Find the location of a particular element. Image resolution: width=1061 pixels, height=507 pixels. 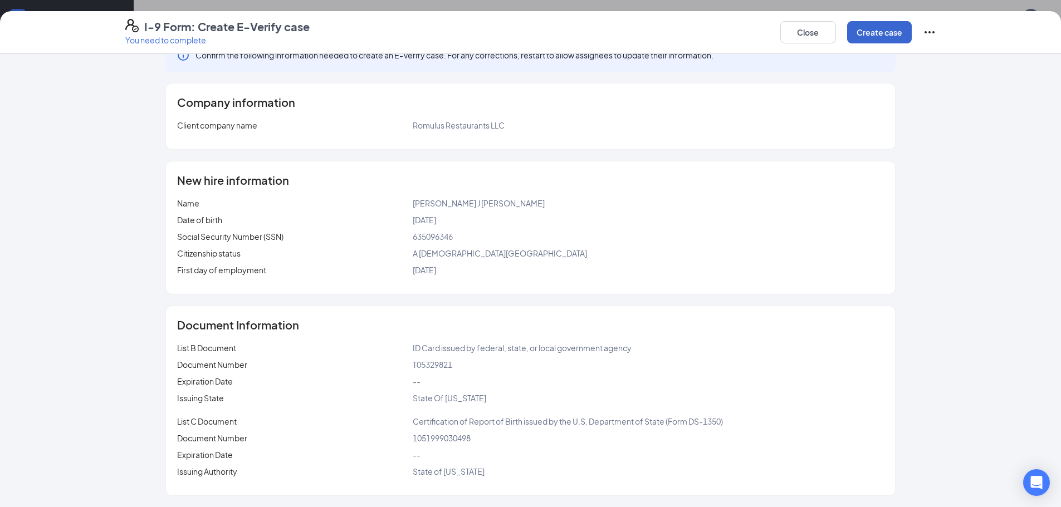

span: ID Card issued by federal, state, or local government agency is located at coordinates (522, 348).